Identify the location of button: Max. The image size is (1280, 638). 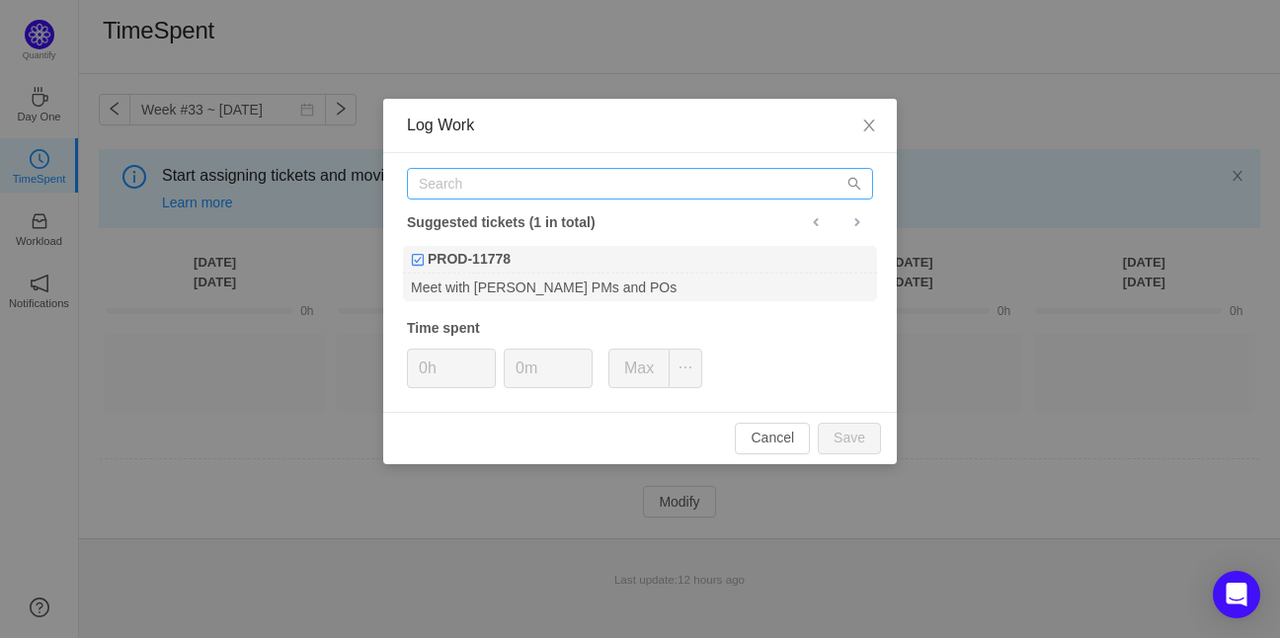
(639, 369).